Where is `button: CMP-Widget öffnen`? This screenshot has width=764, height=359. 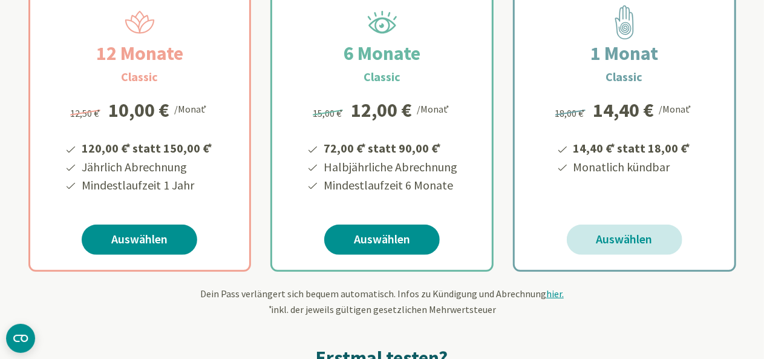 button: CMP-Widget öffnen is located at coordinates (21, 338).